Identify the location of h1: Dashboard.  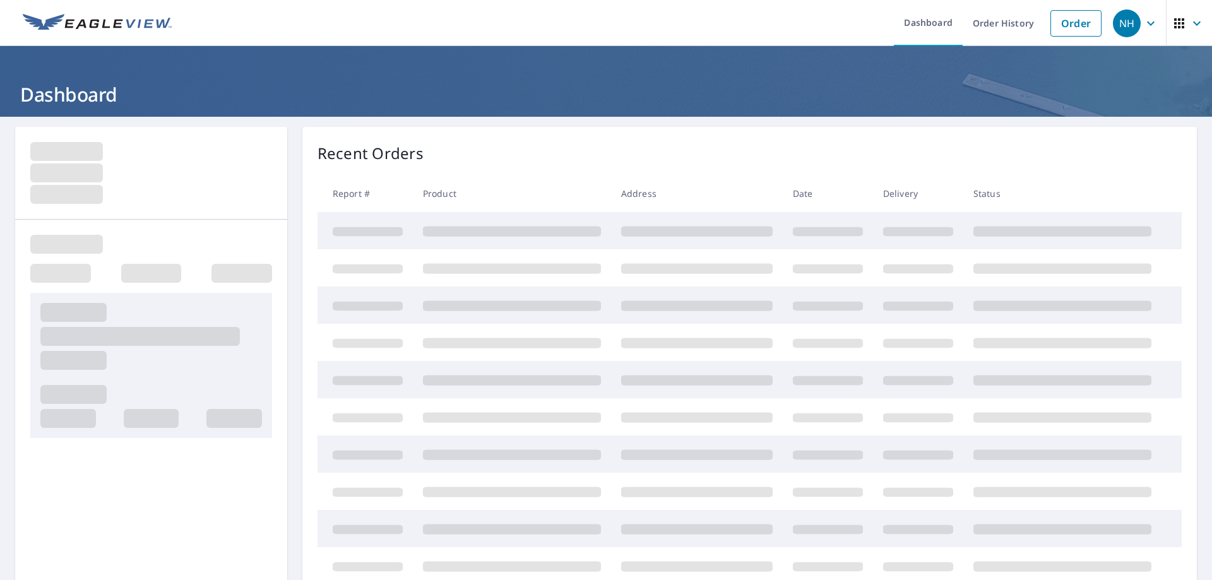
(606, 94).